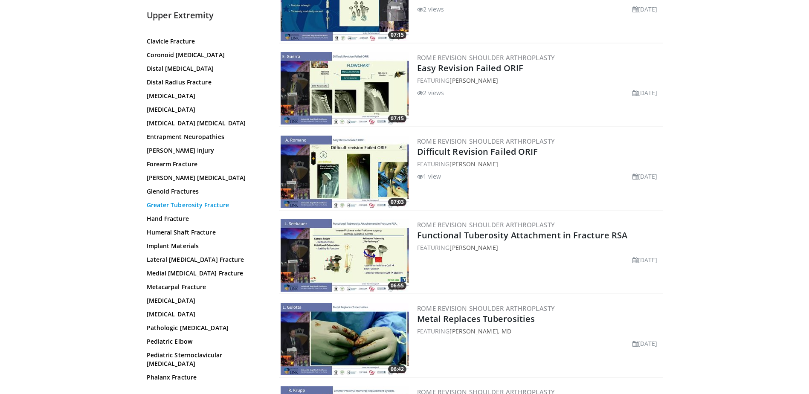 The height and width of the screenshot is (394, 809). I want to click on a: 06:42, so click(345, 339).